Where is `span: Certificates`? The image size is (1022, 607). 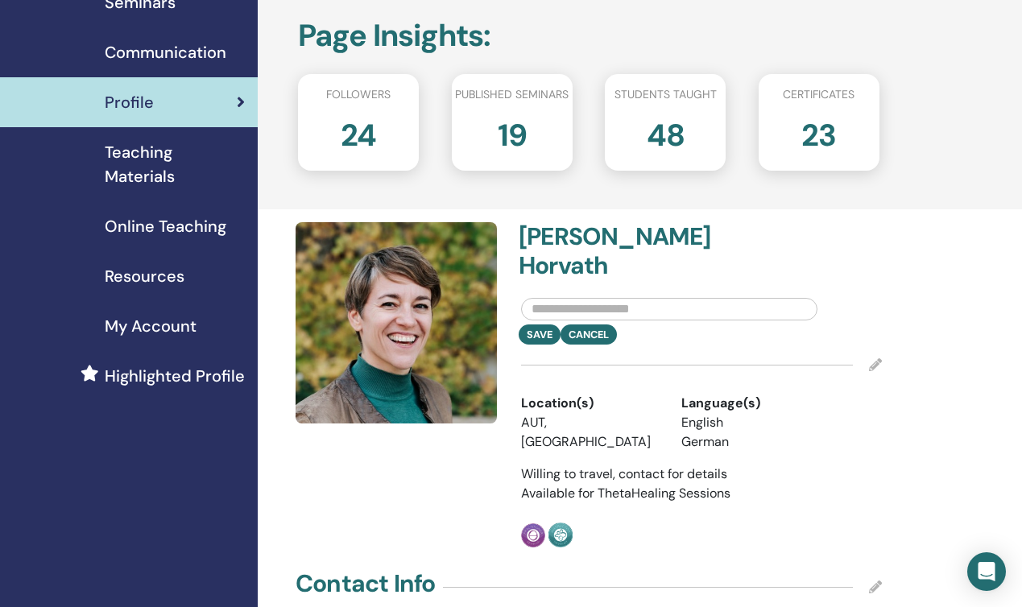
span: Certificates is located at coordinates (818, 94).